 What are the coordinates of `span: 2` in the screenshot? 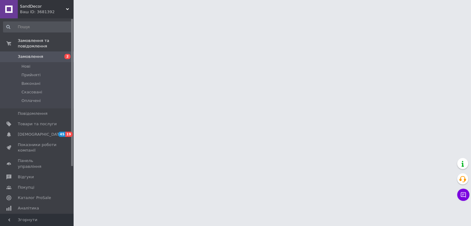 It's located at (68, 56).